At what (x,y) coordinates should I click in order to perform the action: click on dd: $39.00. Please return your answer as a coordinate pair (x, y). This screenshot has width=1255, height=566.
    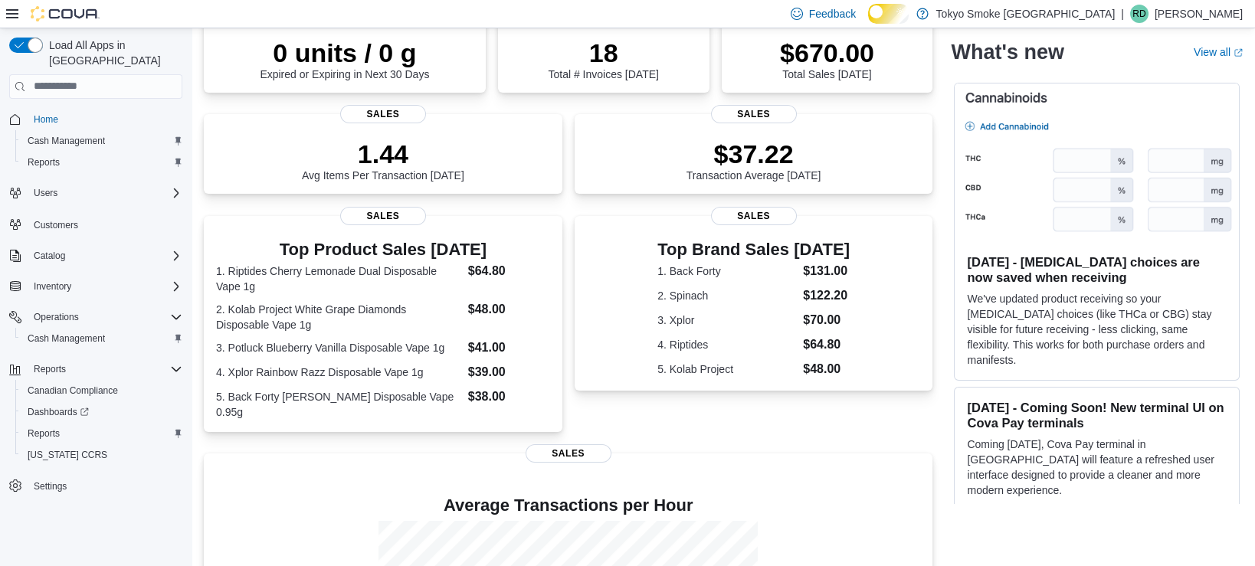
    Looking at the image, I should click on (509, 372).